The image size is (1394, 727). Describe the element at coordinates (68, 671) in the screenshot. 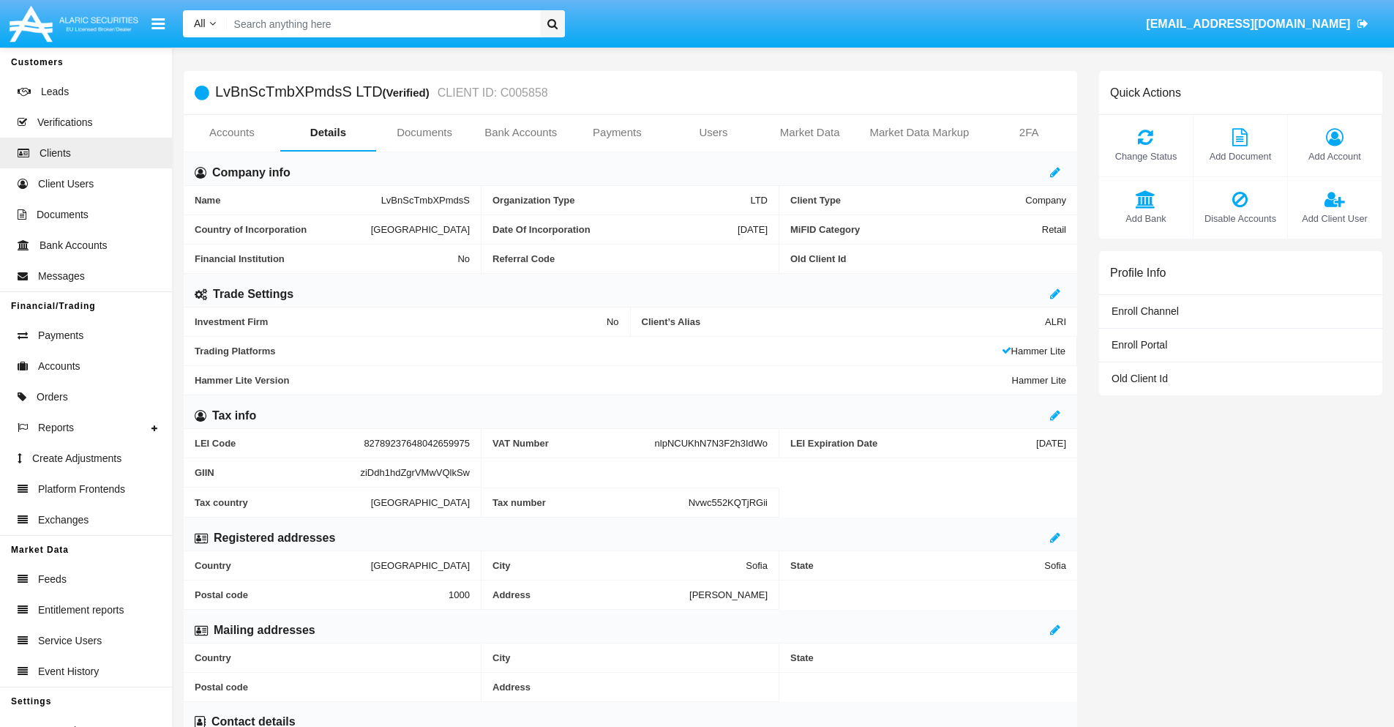

I see `span: Event History` at that location.